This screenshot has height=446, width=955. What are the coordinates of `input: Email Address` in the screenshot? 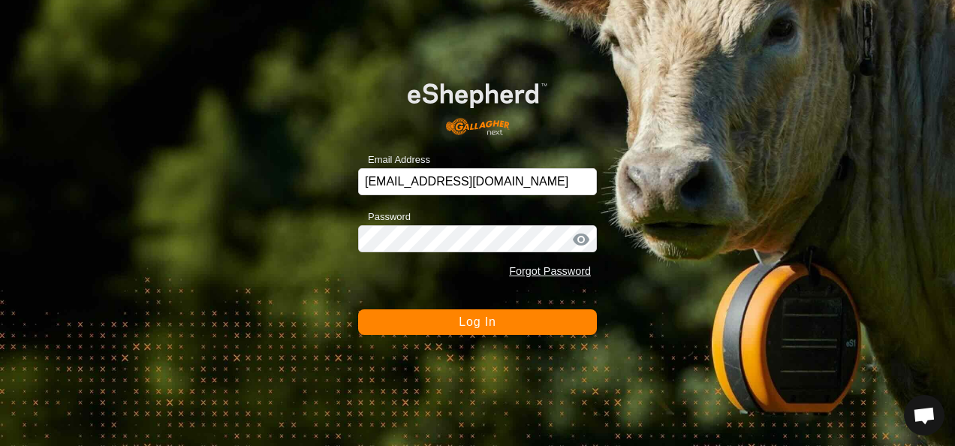 It's located at (478, 182).